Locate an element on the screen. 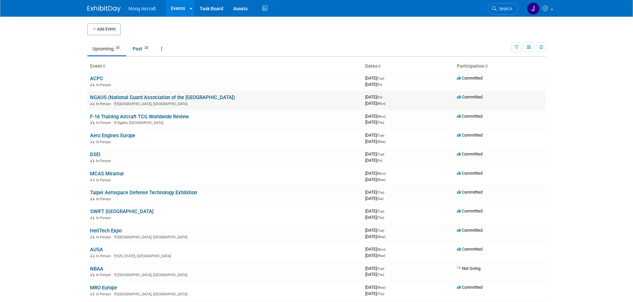 This screenshot has width=633, height=302. a: F-16 Training Aircraft TCG Worldwide Review is located at coordinates (139, 117).